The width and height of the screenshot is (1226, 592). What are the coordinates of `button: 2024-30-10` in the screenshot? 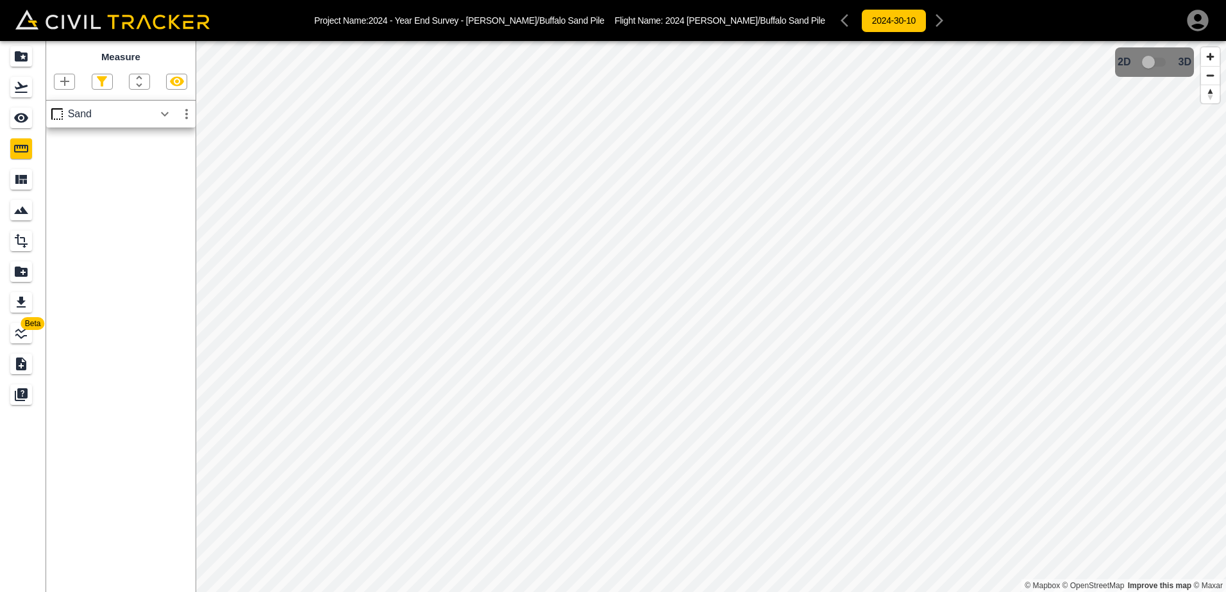 It's located at (894, 21).